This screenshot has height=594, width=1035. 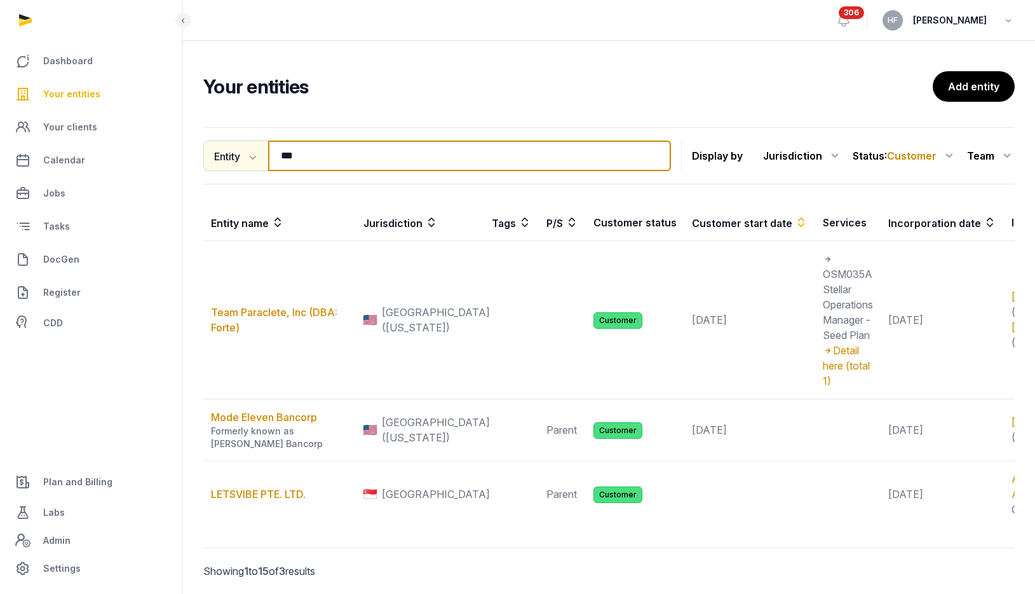 I want to click on span: Plan and Billing, so click(x=78, y=482).